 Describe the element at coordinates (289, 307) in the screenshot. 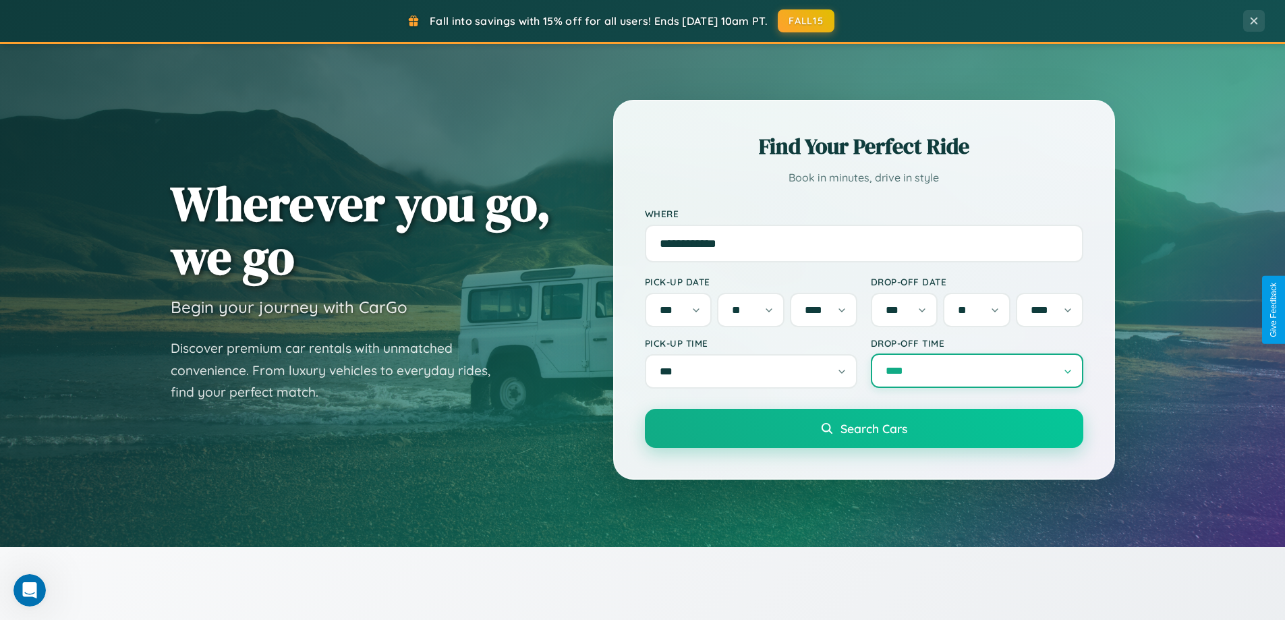

I see `h3: Begin your journey with CarGo` at that location.